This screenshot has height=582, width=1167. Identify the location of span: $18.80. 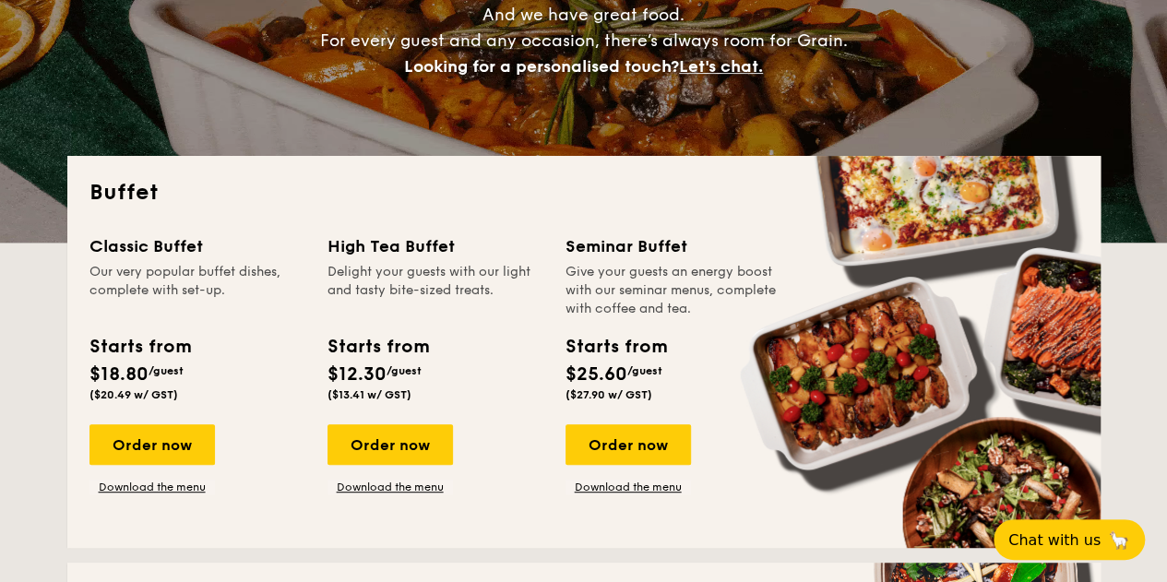
(119, 375).